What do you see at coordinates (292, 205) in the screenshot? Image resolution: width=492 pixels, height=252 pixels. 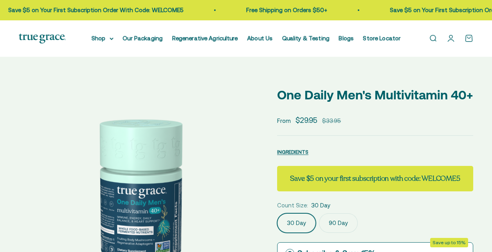 I see `legend: Count Size:` at bounding box center [292, 205].